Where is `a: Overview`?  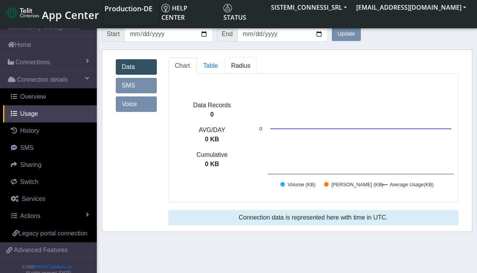 a: Overview is located at coordinates (50, 97).